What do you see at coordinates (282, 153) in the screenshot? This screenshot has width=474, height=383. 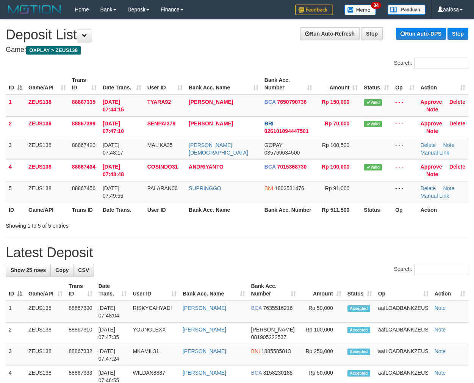 I see `span: Copy 085769634500 to clipboard` at bounding box center [282, 153].